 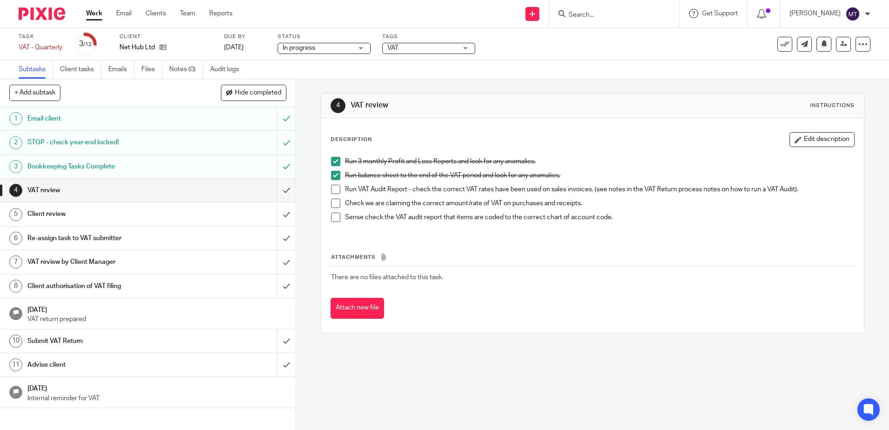 What do you see at coordinates (107, 238) in the screenshot?
I see `h1: Re-assign task to VAT submitter` at bounding box center [107, 238].